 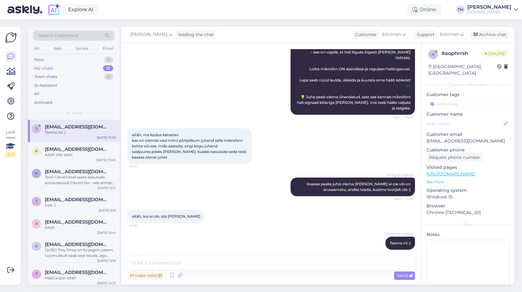 I want to click on p: See more ..., so click(x=468, y=182).